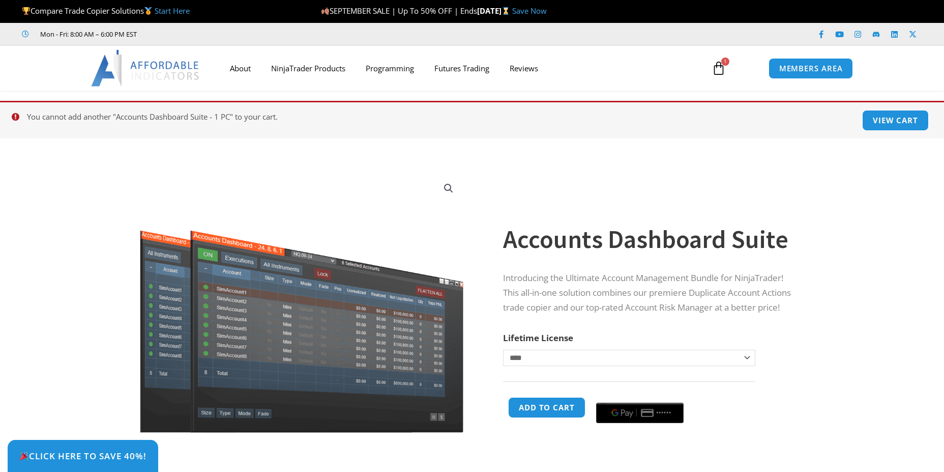  What do you see at coordinates (302, 302) in the screenshot?
I see `img: Screenshot 2024-08-26 155710eeeee | Affordable Indicators – NinjaTrader` at bounding box center [302, 302].